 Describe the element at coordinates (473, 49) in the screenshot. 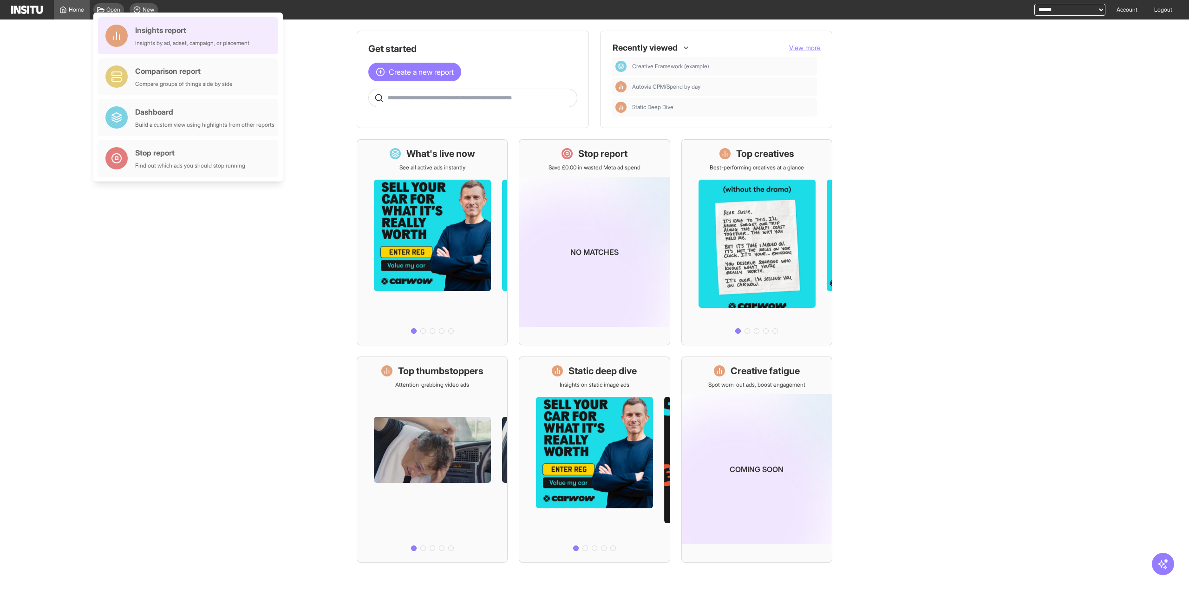

I see `h1: Get started` at that location.